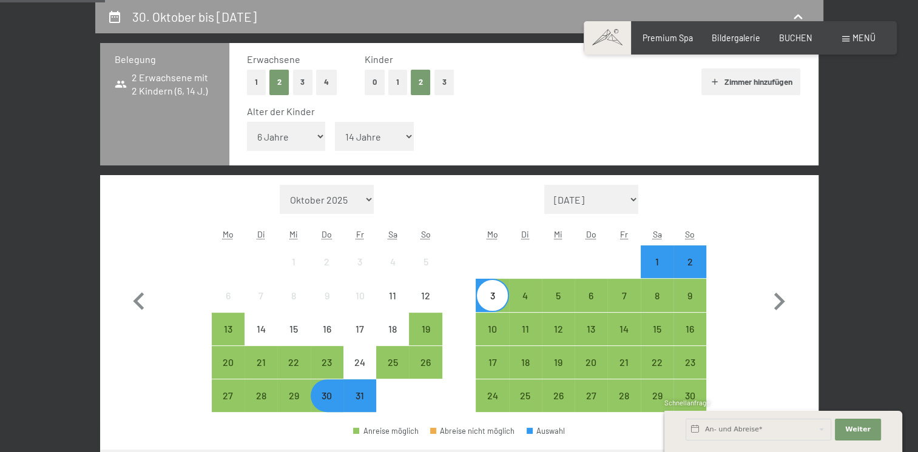 The width and height of the screenshot is (918, 452). What do you see at coordinates (294, 340) in the screenshot?
I see `div: 15` at bounding box center [294, 340].